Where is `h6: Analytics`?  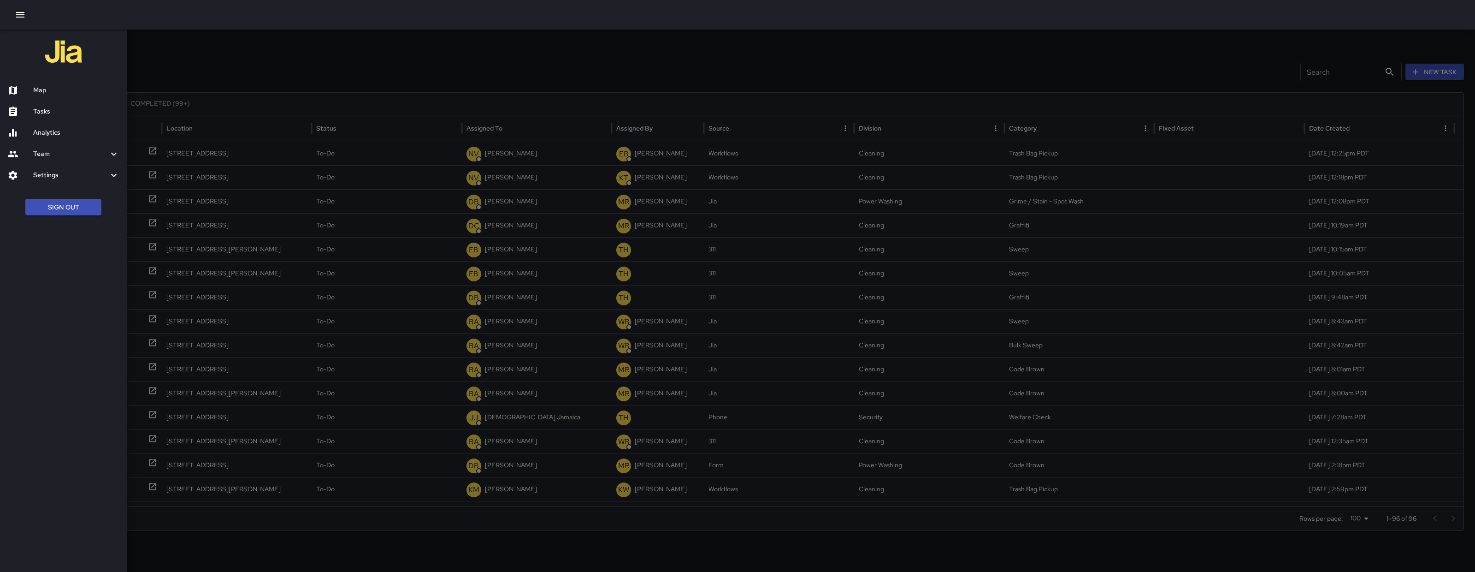 h6: Analytics is located at coordinates (76, 133).